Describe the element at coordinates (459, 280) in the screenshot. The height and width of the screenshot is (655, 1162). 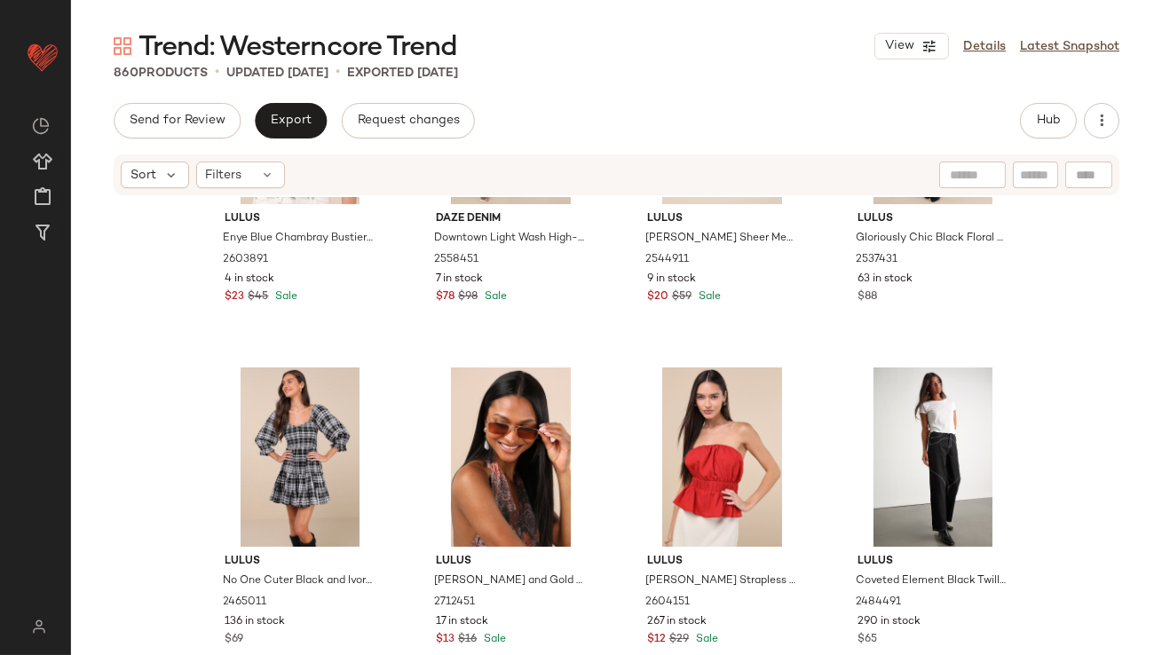
I see `span: 7 in stock` at that location.